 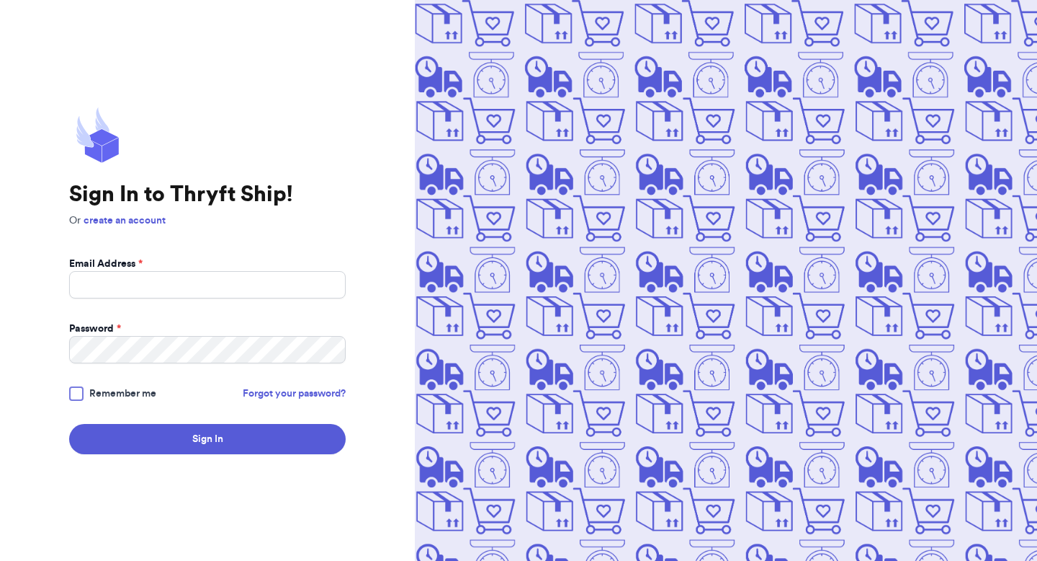 What do you see at coordinates (207, 220) in the screenshot?
I see `p: Or` at bounding box center [207, 220].